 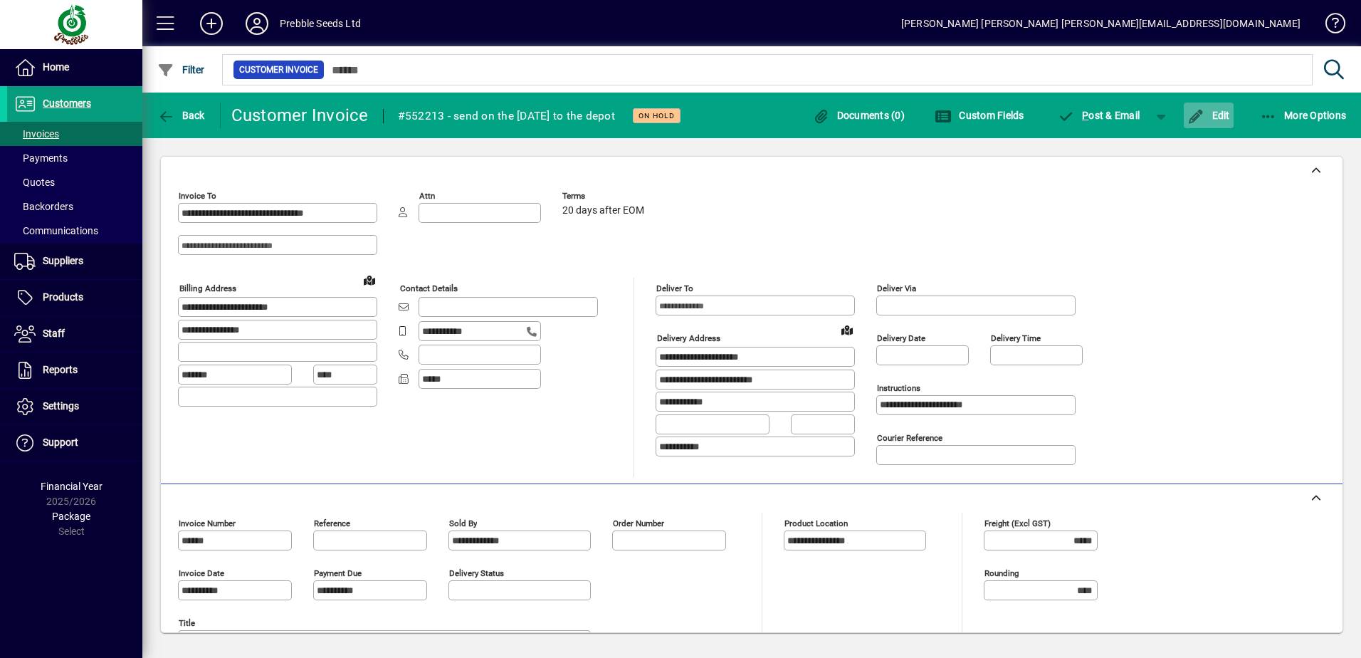 What do you see at coordinates (1304, 115) in the screenshot?
I see `span: More Options` at bounding box center [1304, 115].